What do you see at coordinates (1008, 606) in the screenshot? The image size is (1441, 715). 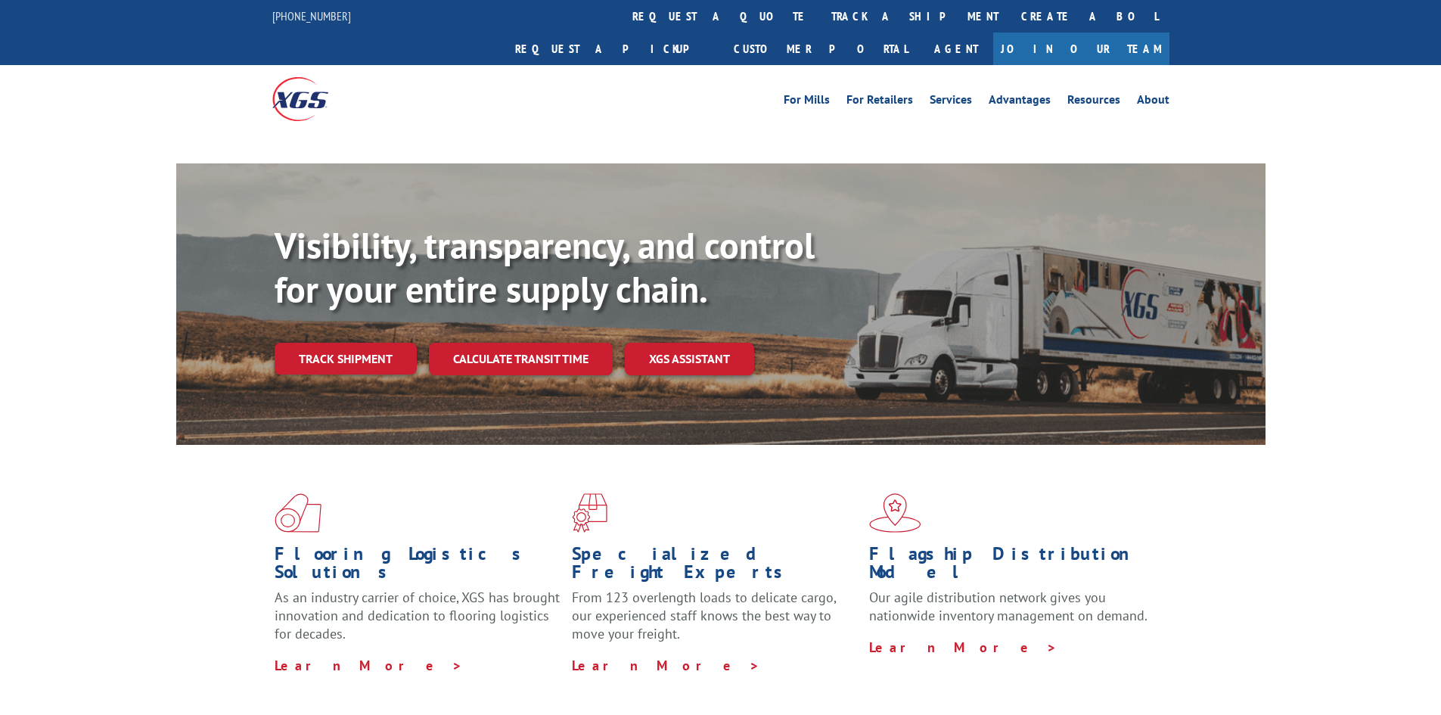 I see `span: Our agile distribution network gives you nationwide inventory management on demand.` at bounding box center [1008, 606].